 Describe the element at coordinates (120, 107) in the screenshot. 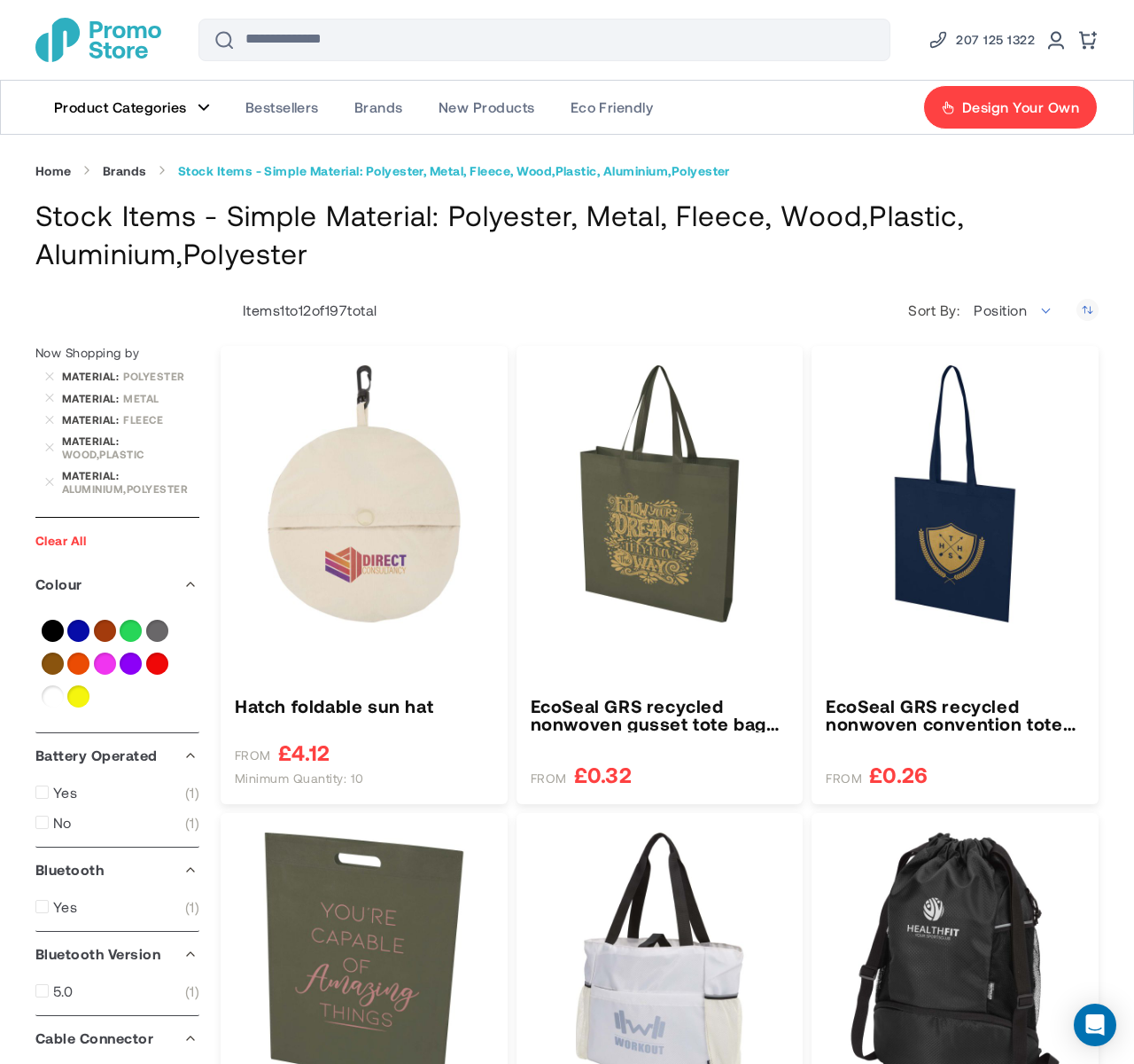

I see `span: Product Categories` at that location.